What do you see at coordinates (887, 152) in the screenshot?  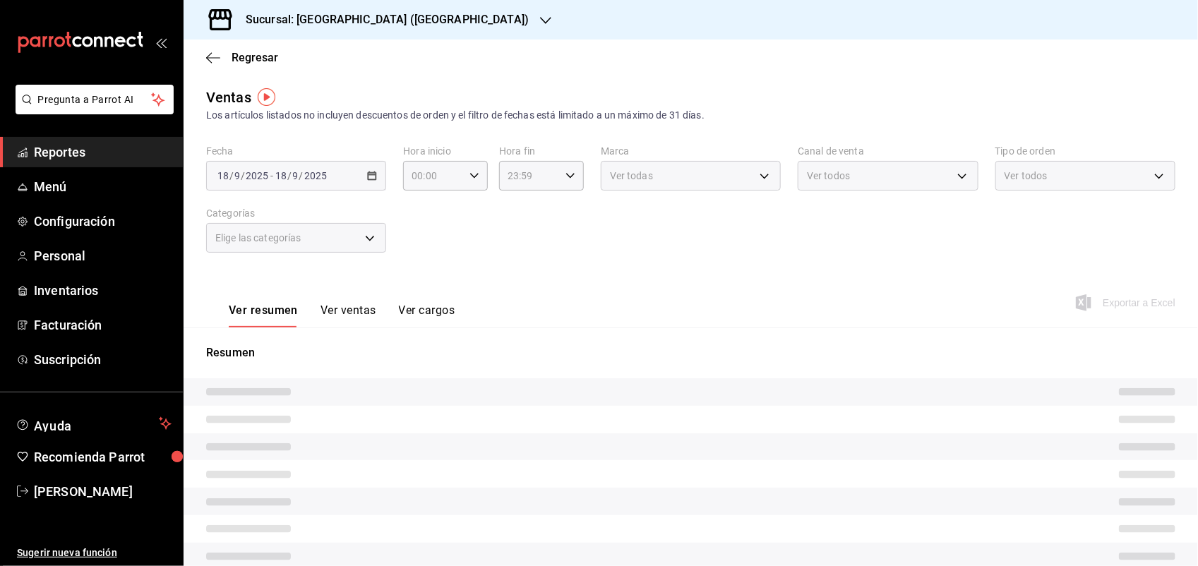 I see `label: Canal de venta` at bounding box center [887, 152].